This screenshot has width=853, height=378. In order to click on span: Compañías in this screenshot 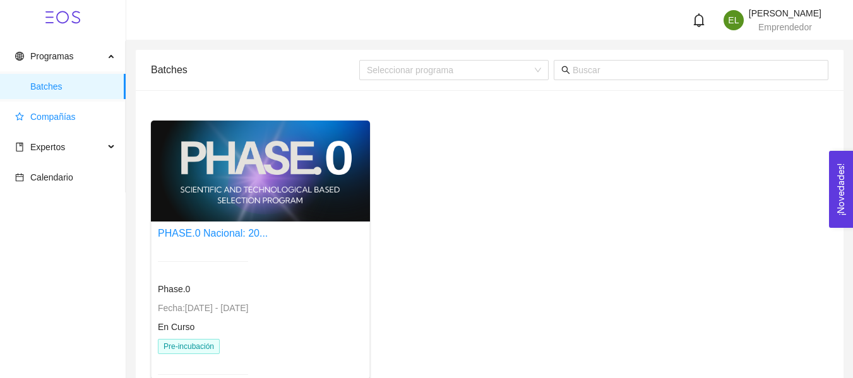, I will do `click(53, 117)`.